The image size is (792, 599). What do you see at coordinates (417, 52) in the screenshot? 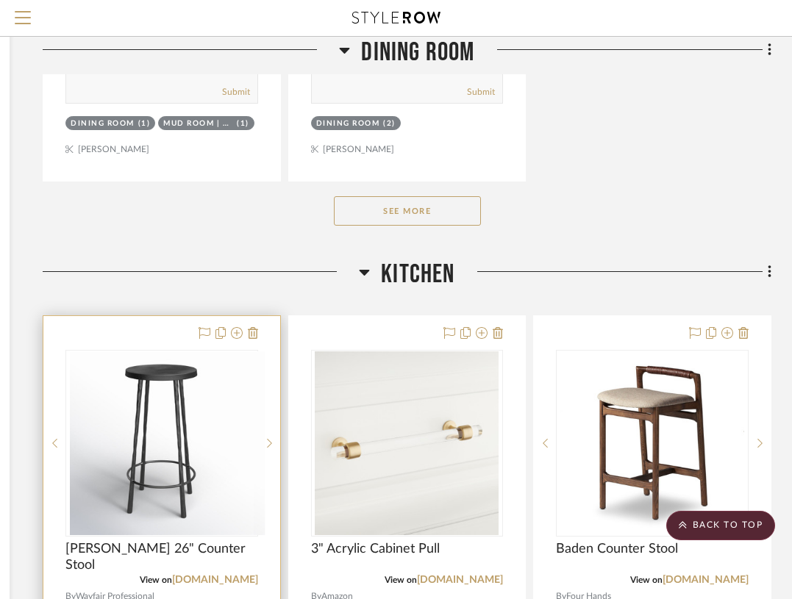
I see `span: Dining Room` at bounding box center [417, 52].